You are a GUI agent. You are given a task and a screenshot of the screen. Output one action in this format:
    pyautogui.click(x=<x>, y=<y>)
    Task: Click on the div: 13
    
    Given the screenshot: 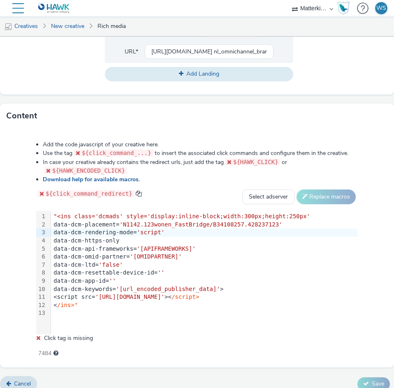 What is the action you would take?
    pyautogui.click(x=41, y=313)
    